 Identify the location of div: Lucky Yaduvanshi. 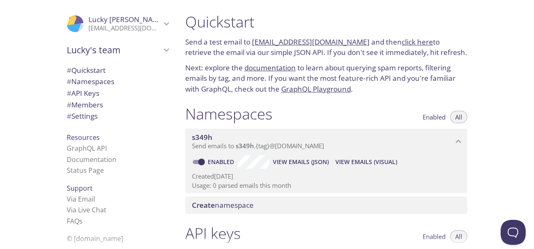
(118, 24).